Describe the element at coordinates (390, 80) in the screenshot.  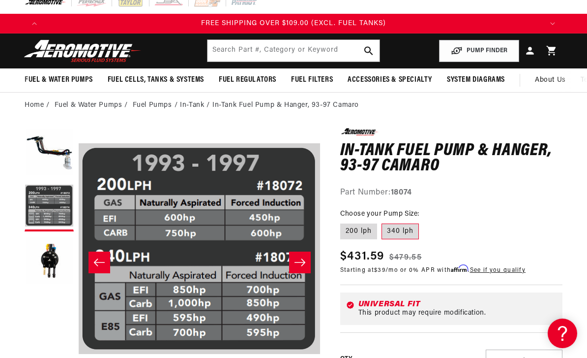
I see `summary: Accessories & Specialty` at that location.